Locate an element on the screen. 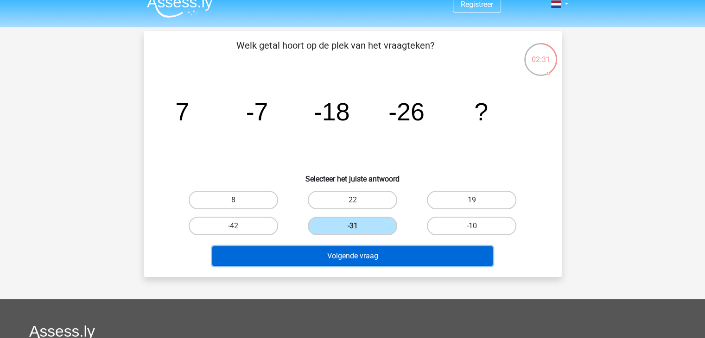  tspan: -26 is located at coordinates (406, 112).